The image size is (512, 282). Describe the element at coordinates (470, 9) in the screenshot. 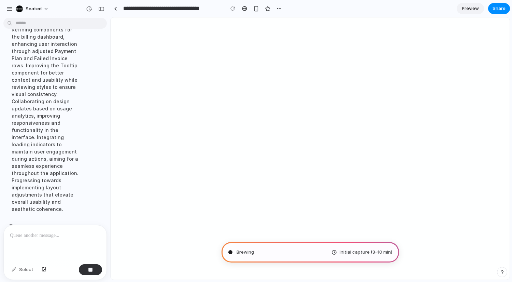

I see `span: Preview` at that location.